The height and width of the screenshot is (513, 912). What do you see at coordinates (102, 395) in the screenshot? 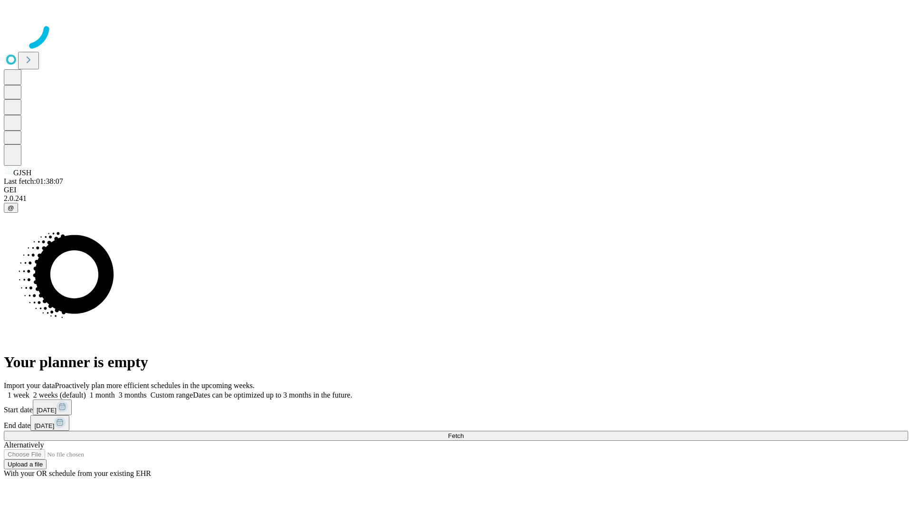
I see `span: 1 month` at bounding box center [102, 395].